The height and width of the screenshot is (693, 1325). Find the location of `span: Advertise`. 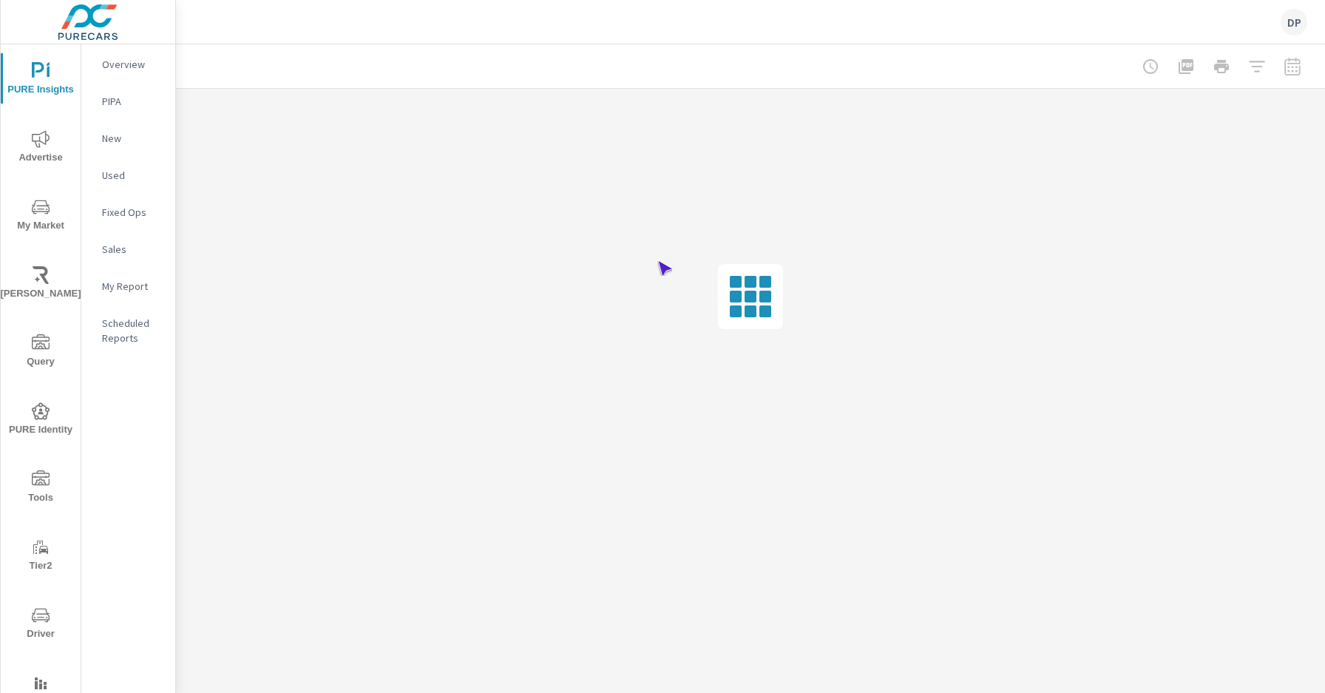

span: Advertise is located at coordinates (41, 148).